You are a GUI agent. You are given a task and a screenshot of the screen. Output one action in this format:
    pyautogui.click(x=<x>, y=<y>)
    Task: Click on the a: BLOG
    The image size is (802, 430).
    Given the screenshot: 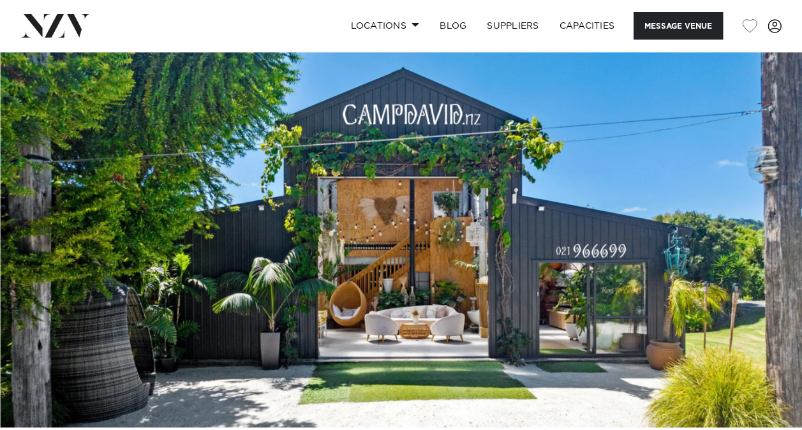 What is the action you would take?
    pyautogui.click(x=453, y=26)
    